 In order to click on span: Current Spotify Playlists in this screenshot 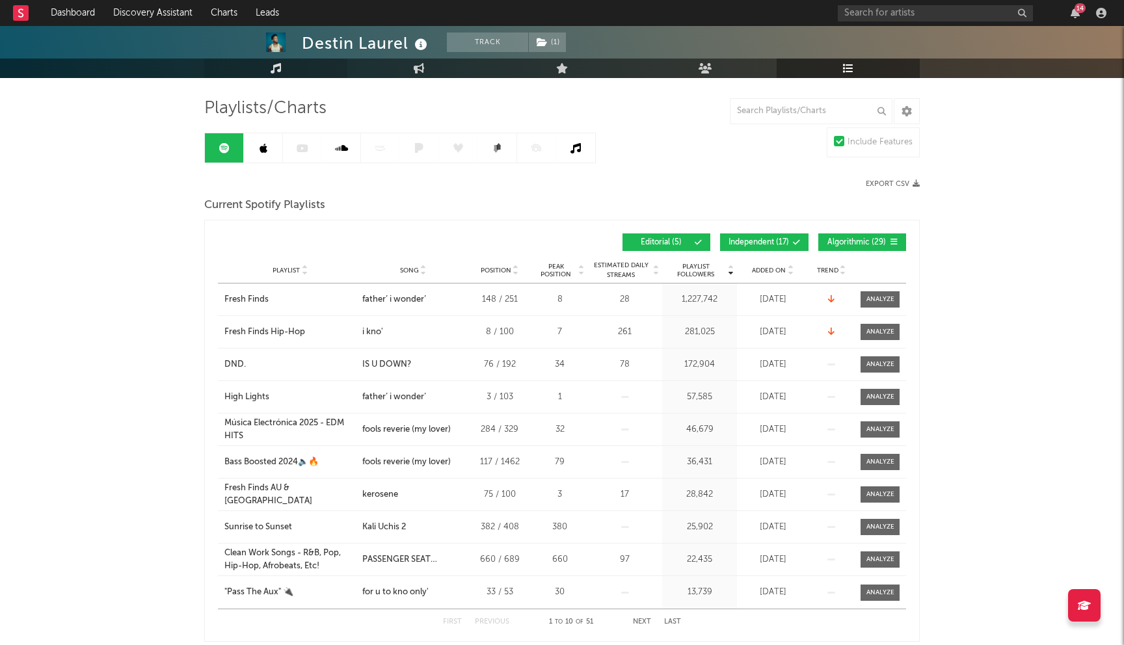, I will do `click(265, 205)`.